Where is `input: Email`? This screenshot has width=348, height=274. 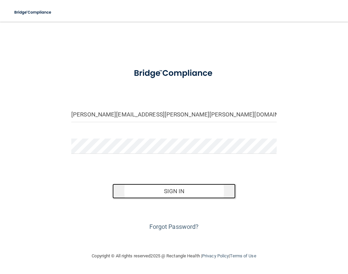
input: Email is located at coordinates (174, 114).